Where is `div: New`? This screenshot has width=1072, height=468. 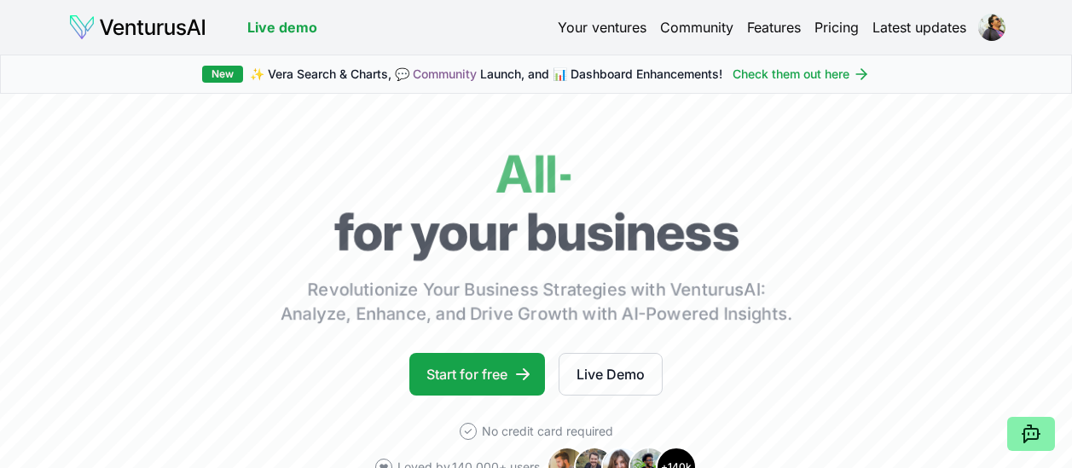 div: New is located at coordinates (223, 74).